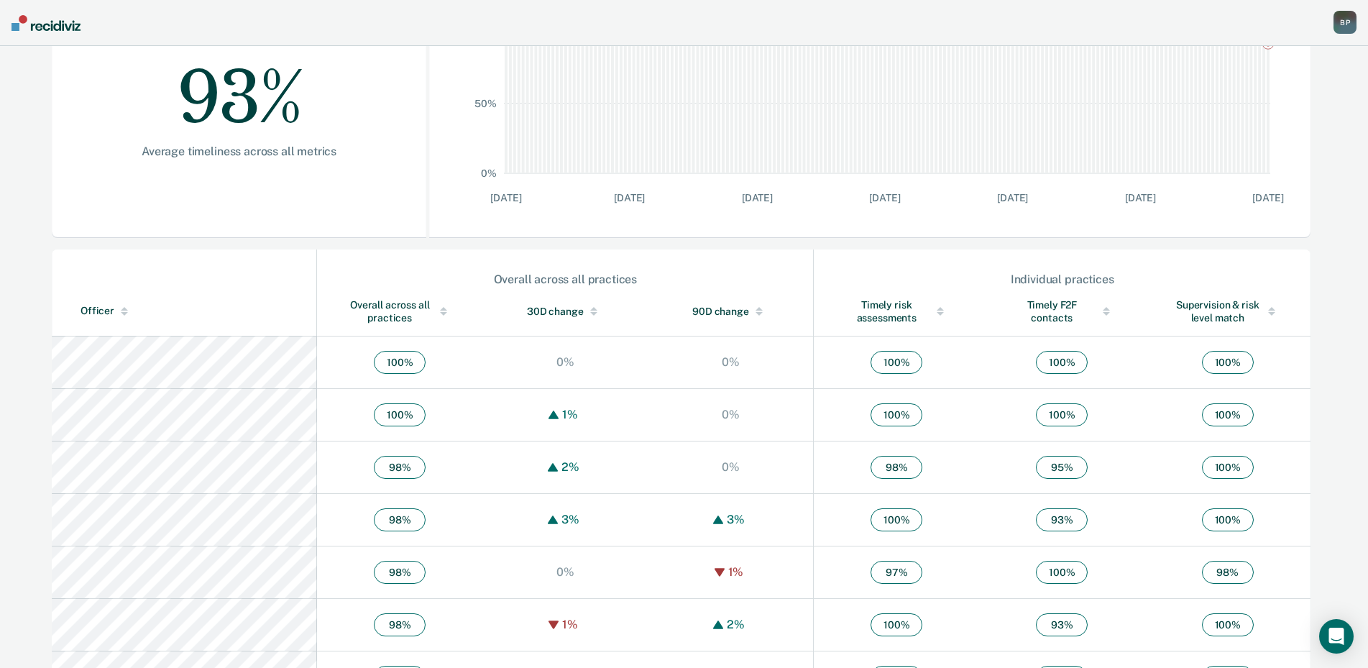  I want to click on img: Recidiviz, so click(46, 23).